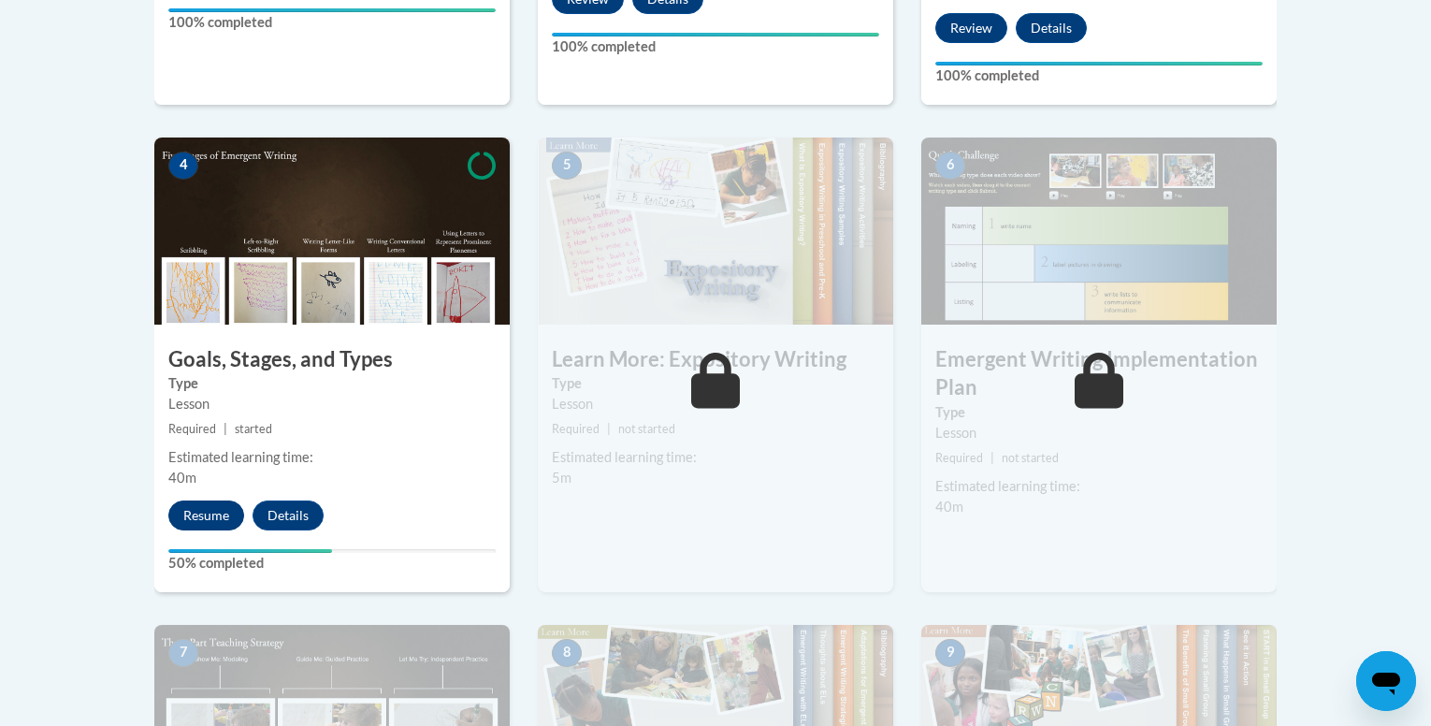 The height and width of the screenshot is (726, 1431). I want to click on span: started, so click(253, 428).